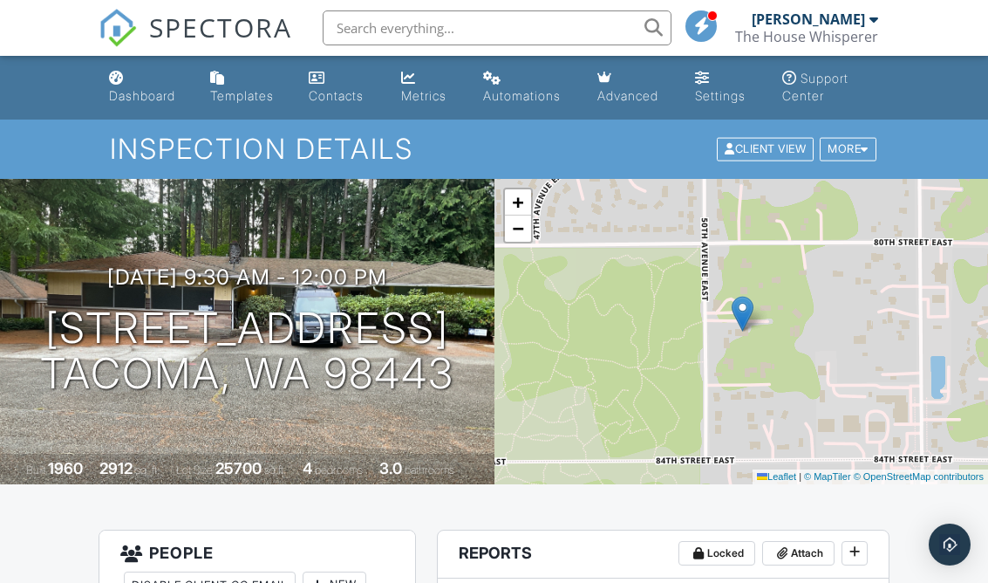  I want to click on a: Templates, so click(245, 87).